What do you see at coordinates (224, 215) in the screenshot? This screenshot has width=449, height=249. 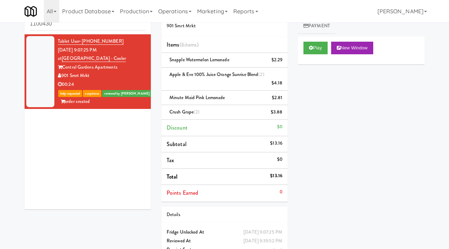 I see `div: Details` at bounding box center [224, 215].